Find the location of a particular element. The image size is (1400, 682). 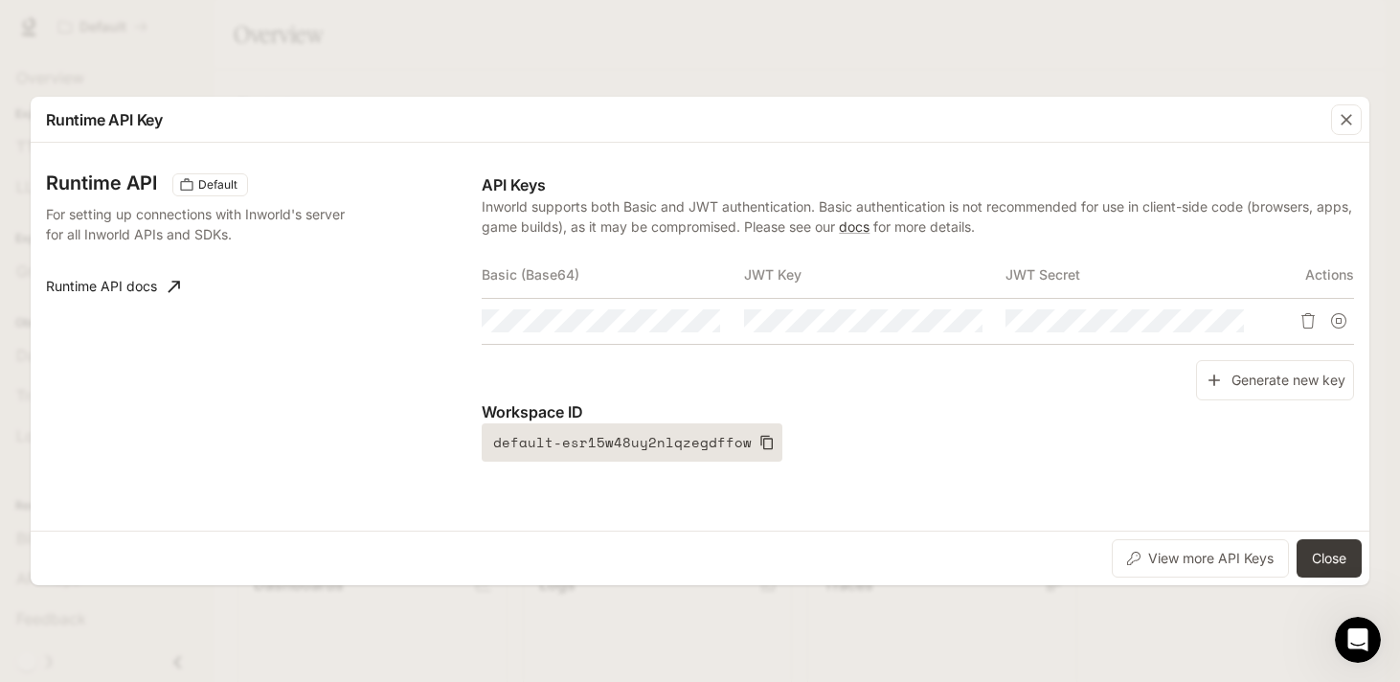

div: These keys will apply to your current workspace only is located at coordinates (210, 185).